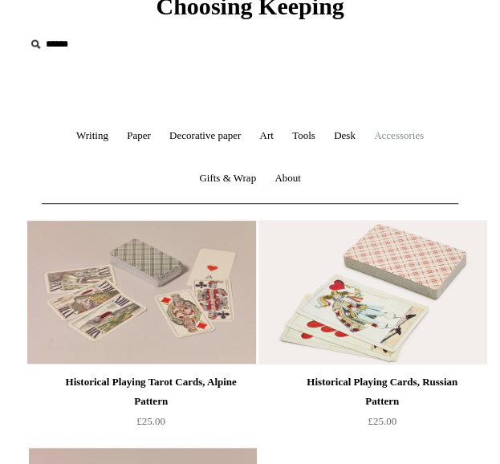 This screenshot has width=500, height=464. Describe the element at coordinates (265, 136) in the screenshot. I see `a: Art` at that location.